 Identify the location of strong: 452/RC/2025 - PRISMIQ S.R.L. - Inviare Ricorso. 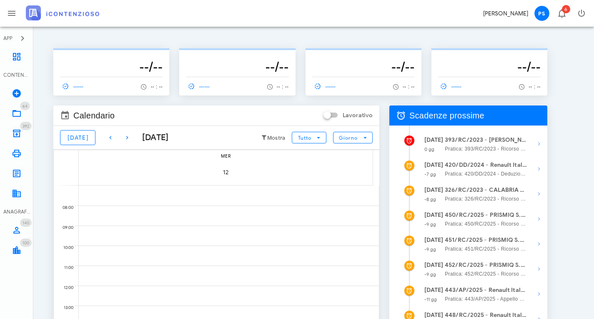
(486, 265).